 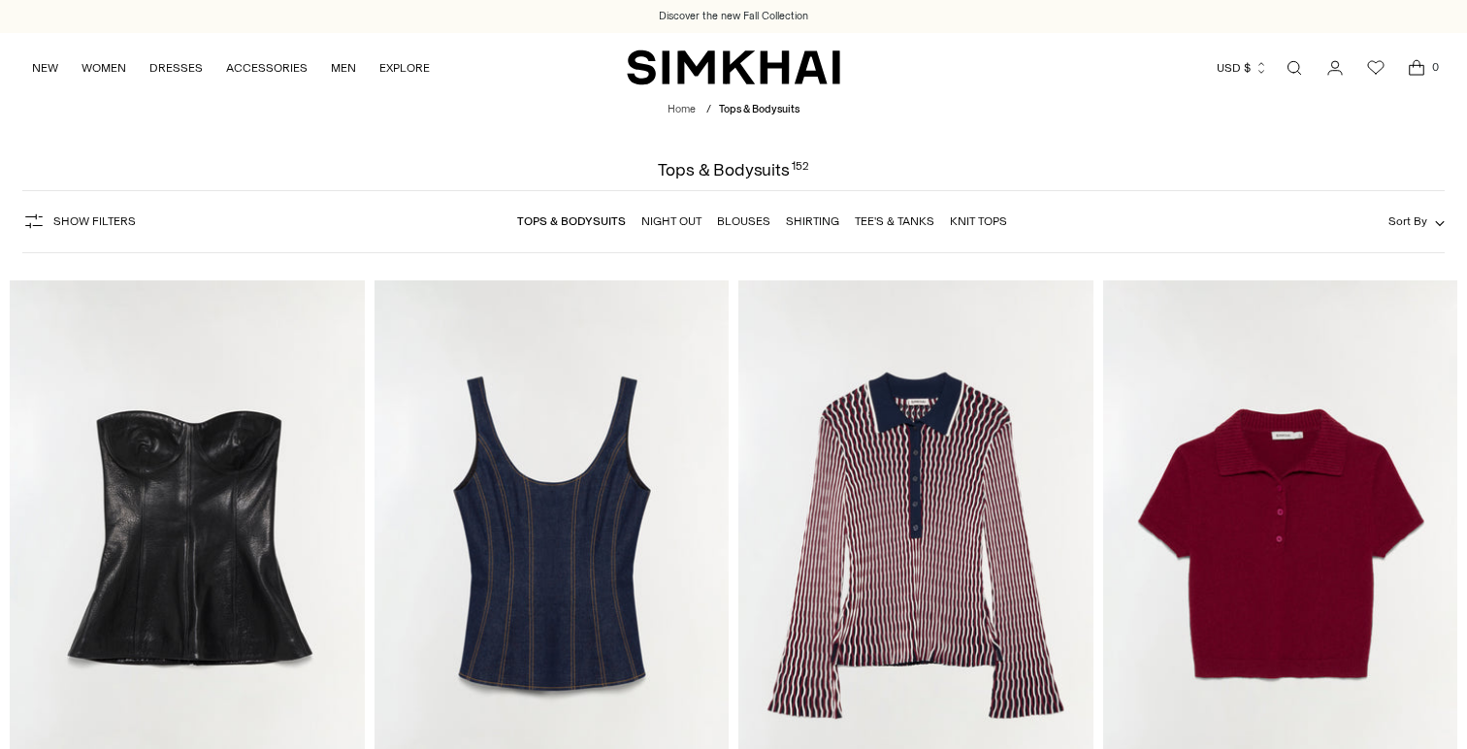 I want to click on div: 152, so click(x=801, y=170).